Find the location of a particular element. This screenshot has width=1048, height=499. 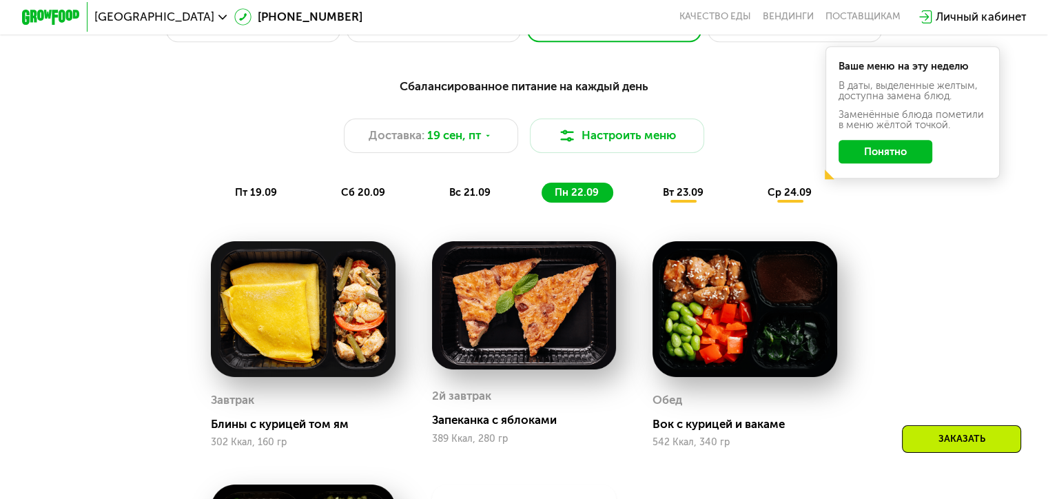

span: сб 20.09 is located at coordinates (363, 192).